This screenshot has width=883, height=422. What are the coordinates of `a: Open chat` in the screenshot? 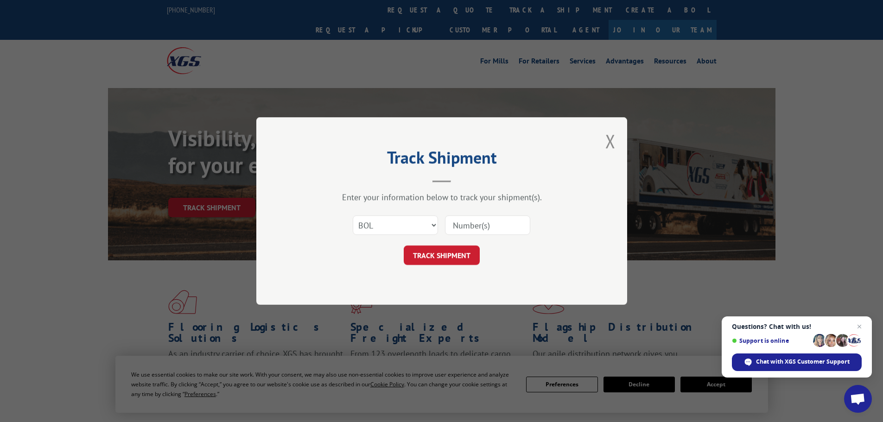 It's located at (858, 399).